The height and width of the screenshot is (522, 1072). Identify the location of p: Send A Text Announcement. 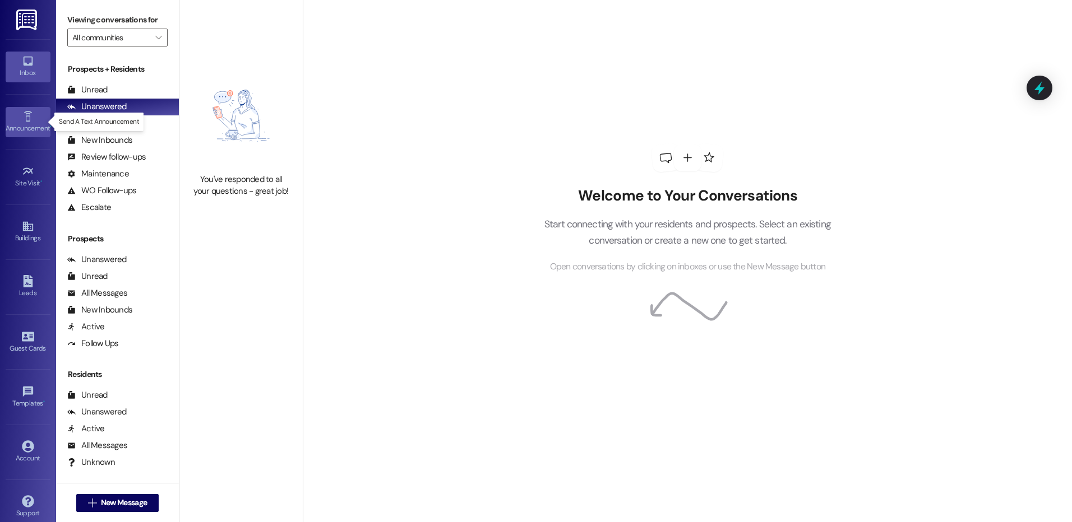
(99, 122).